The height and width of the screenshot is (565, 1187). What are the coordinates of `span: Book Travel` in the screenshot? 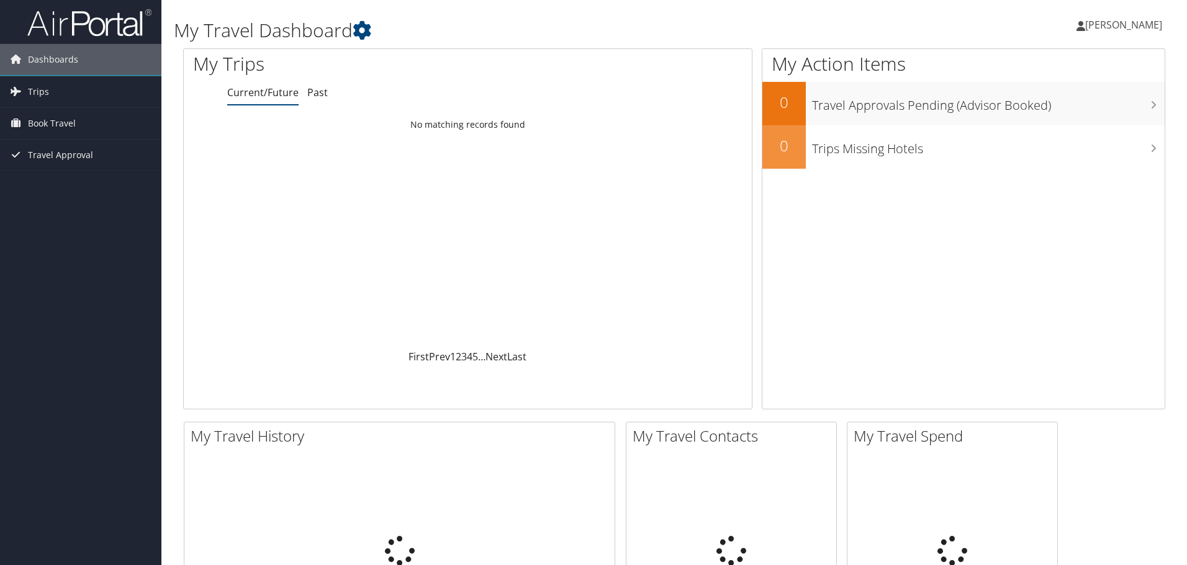 It's located at (52, 124).